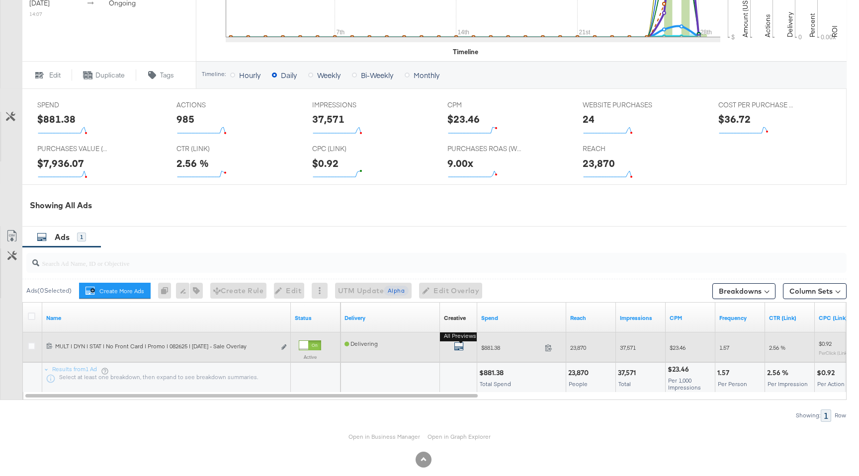  I want to click on span: Edit, so click(55, 75).